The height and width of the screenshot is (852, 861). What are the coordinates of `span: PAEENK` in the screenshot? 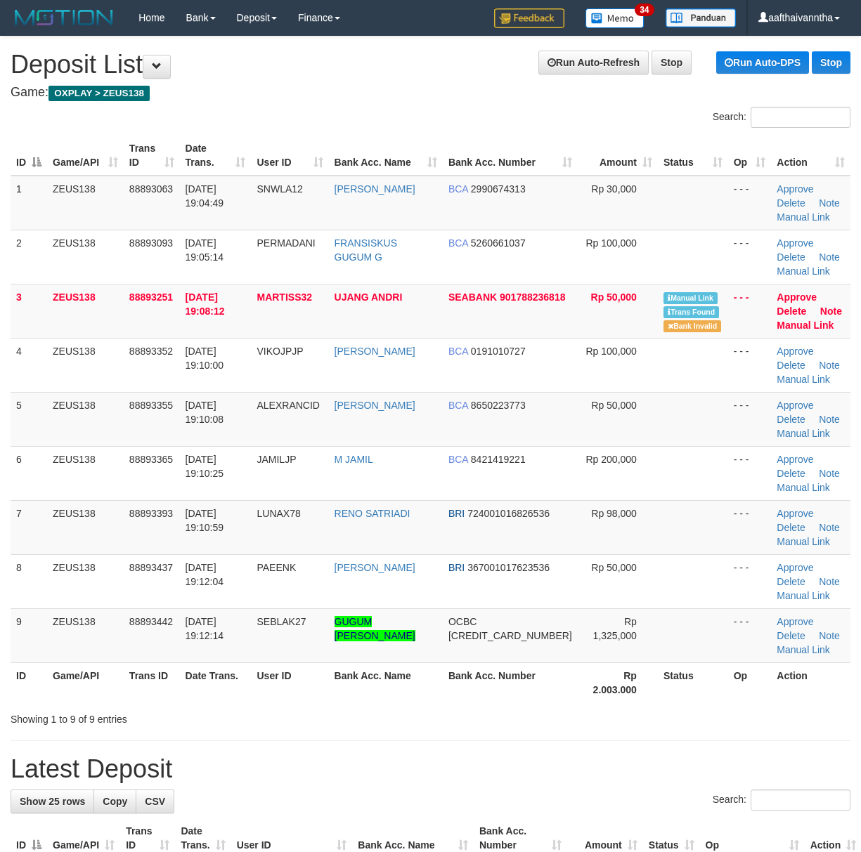 It's located at (276, 568).